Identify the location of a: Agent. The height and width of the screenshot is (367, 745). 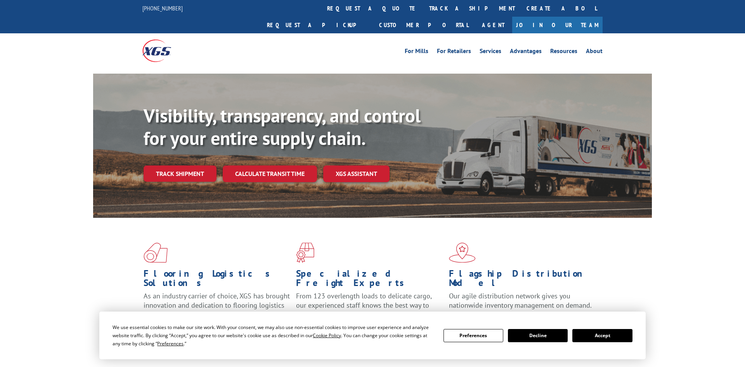
(493, 25).